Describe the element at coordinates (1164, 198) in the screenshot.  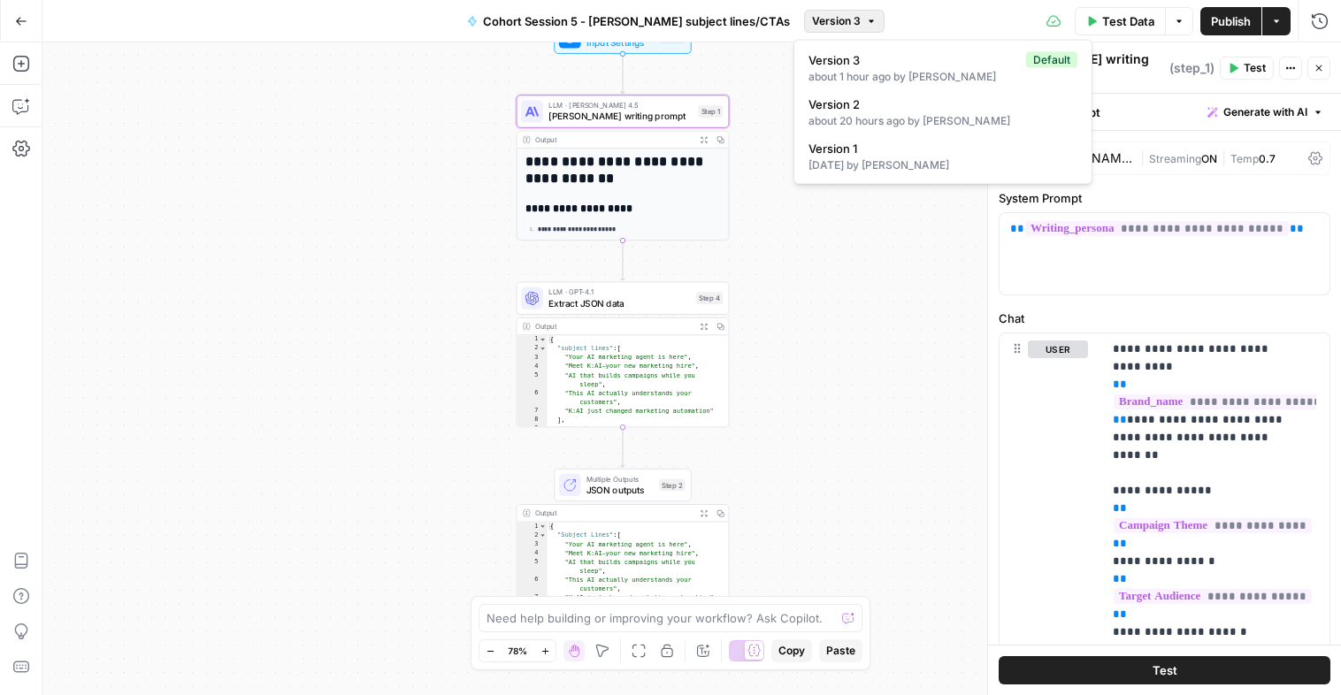
I see `label: System Prompt` at that location.